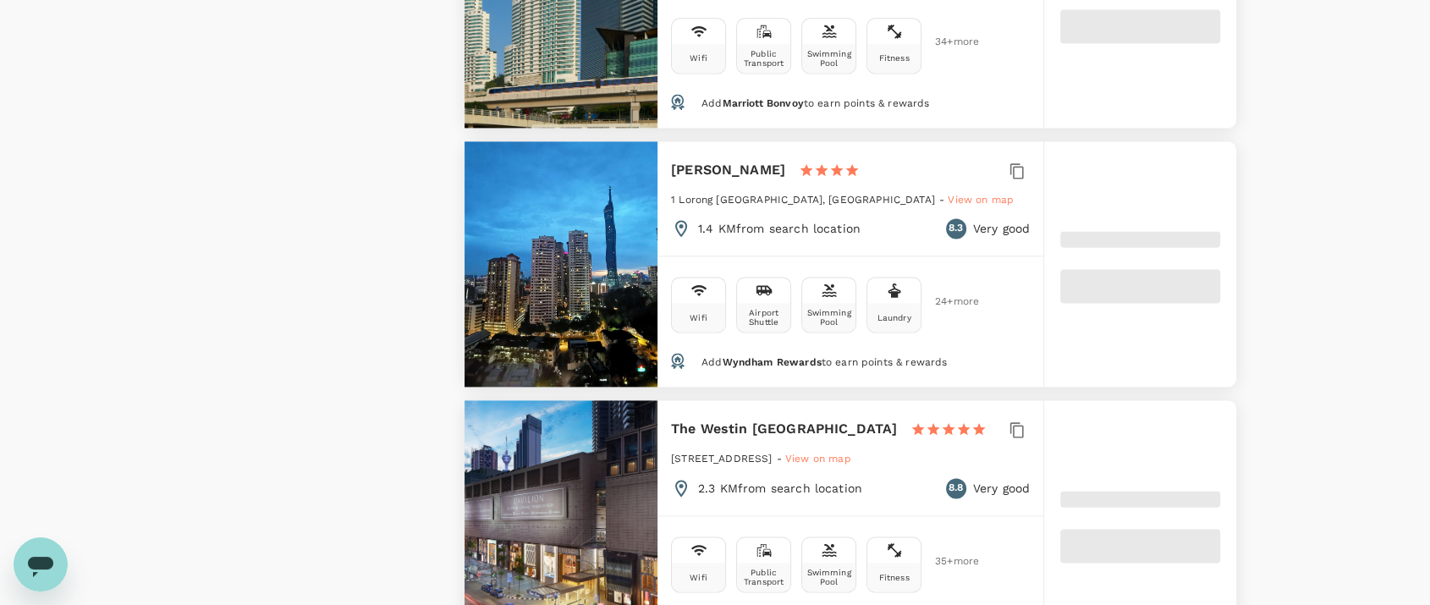 The image size is (1430, 605). Describe the element at coordinates (763, 103) in the screenshot. I see `span: Marriott Bonvoy` at that location.